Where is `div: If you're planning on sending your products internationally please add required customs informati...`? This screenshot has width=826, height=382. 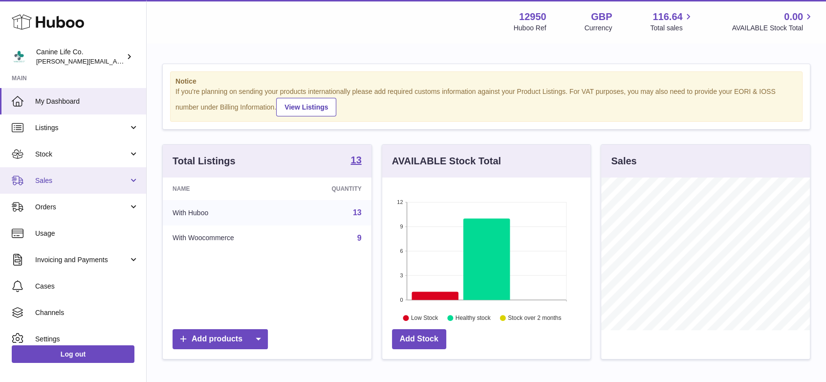
div: If you're planning on sending your products internationally please add required customs informati... is located at coordinates (487, 102).